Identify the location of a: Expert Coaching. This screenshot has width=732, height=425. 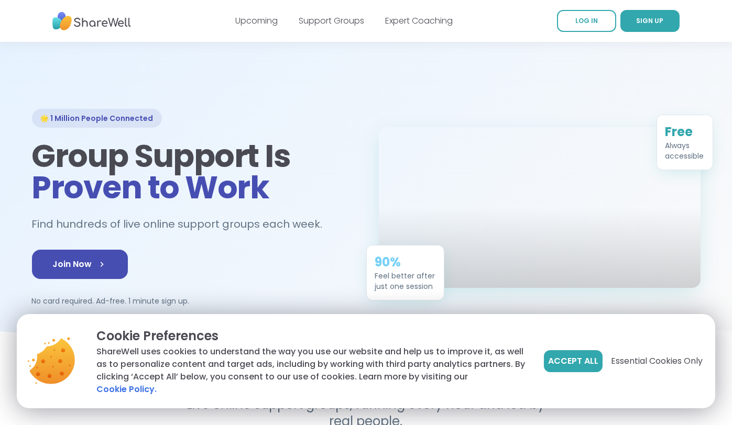
(418, 20).